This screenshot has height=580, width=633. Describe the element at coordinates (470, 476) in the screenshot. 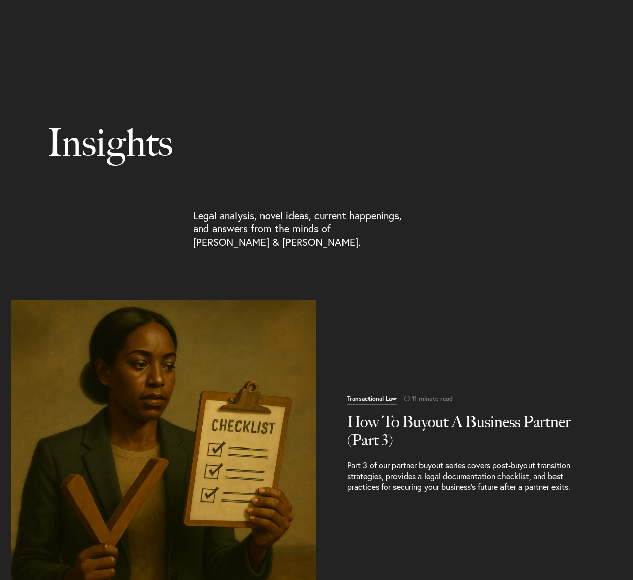

I see `p: Part 3 of our partner buyout series covers post-buyout transition strategies, provides a legal do...` at that location.